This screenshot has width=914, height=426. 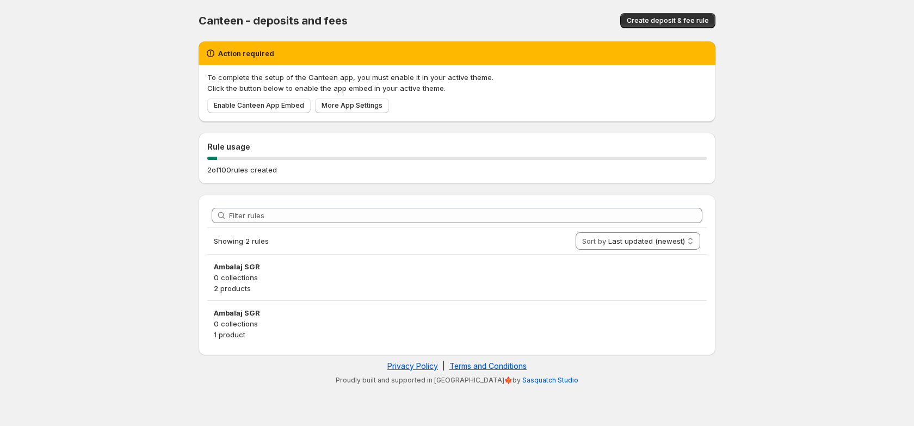 I want to click on h2: Action required, so click(x=246, y=53).